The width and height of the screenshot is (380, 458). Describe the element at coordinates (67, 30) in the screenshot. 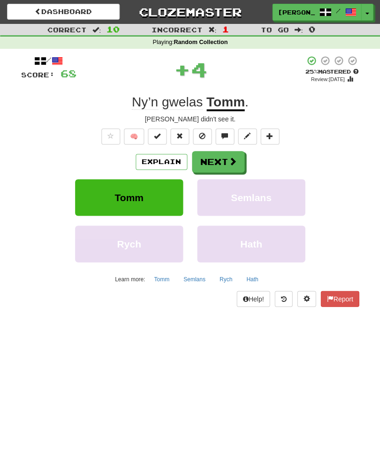

I see `span: Correct` at that location.